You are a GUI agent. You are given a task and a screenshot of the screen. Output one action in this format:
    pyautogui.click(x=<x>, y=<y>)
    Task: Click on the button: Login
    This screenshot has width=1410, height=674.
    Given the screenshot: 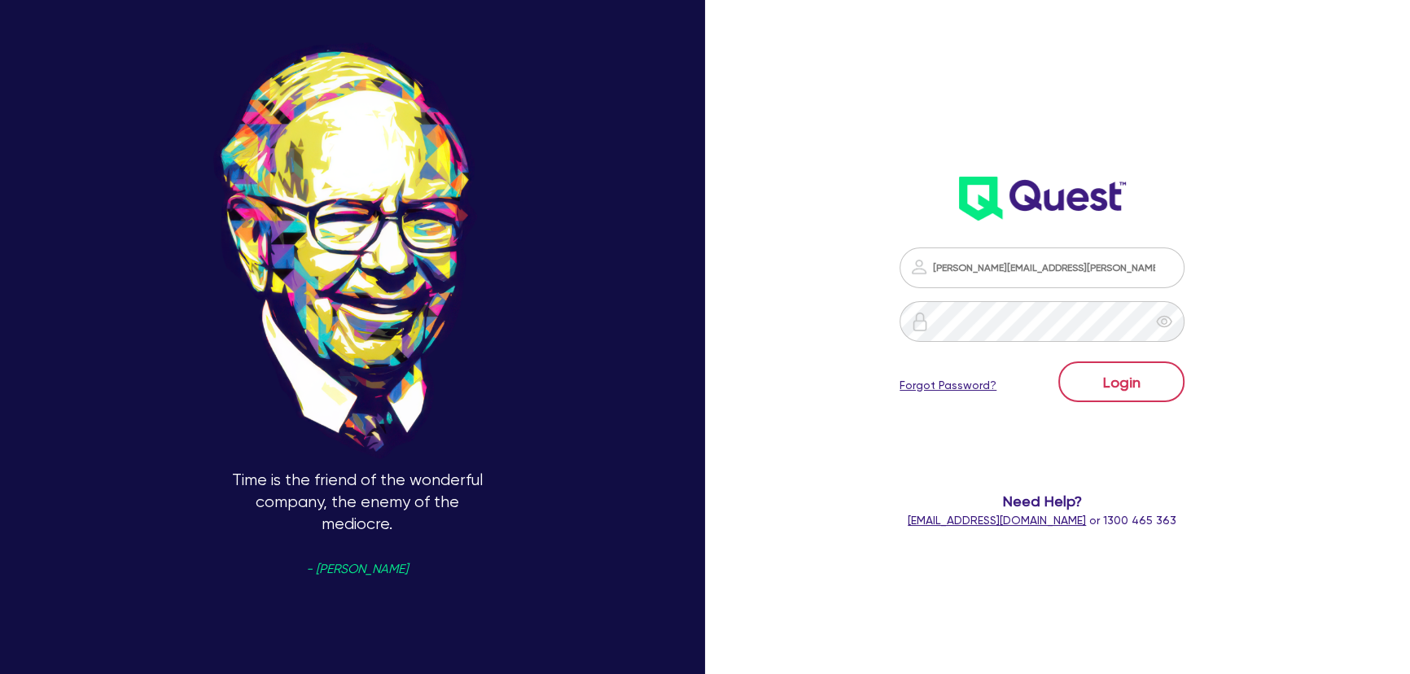 What is the action you would take?
    pyautogui.click(x=1121, y=382)
    